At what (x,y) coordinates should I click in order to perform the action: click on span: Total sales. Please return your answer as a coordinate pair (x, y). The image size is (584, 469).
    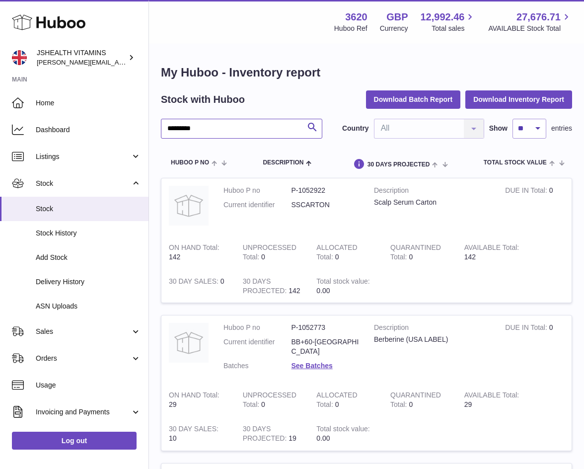
    Looking at the image, I should click on (454, 28).